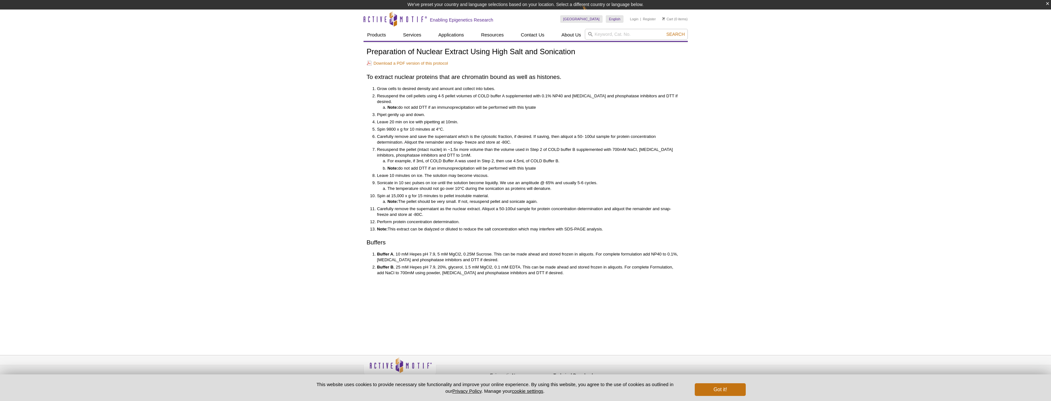  I want to click on li: Sonicate in 10 sec pulses on ice until the solution become liquidly. We use an amplitude @ 65% an..., so click(528, 186).